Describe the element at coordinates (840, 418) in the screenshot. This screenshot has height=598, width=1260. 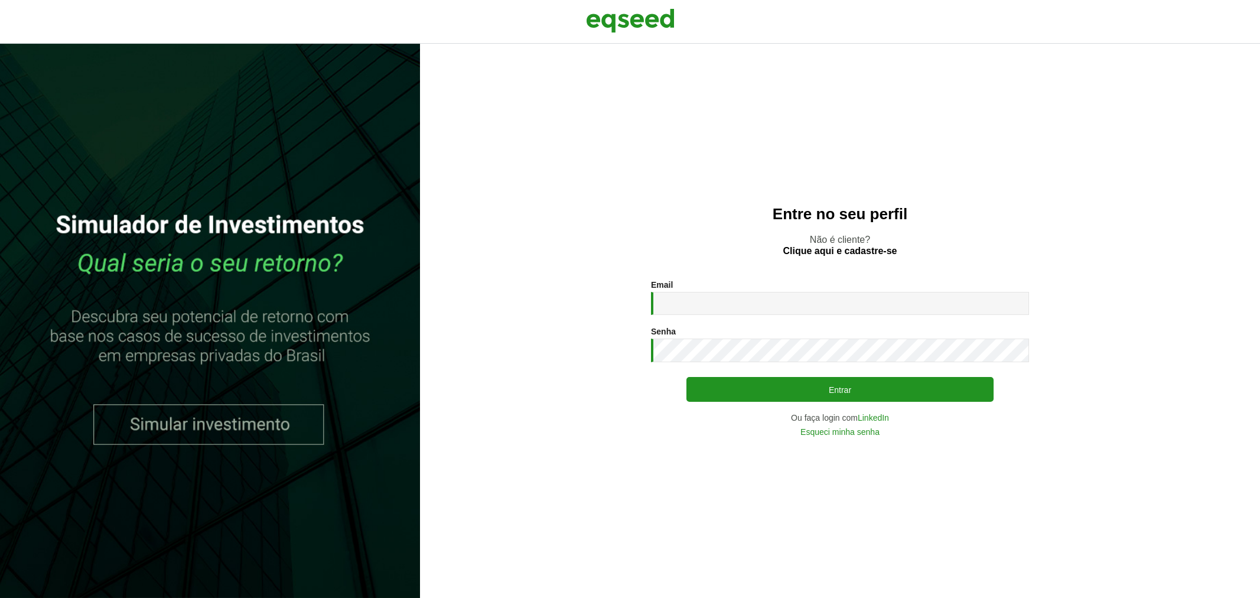
I see `div: Ou faça login com` at that location.